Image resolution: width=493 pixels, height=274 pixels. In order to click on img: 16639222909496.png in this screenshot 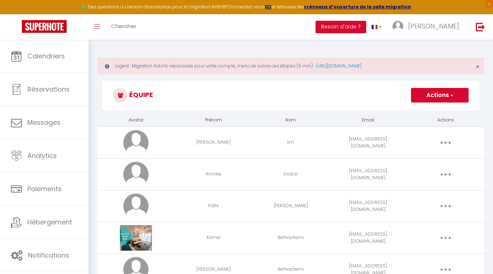, I will do `click(136, 238)`.